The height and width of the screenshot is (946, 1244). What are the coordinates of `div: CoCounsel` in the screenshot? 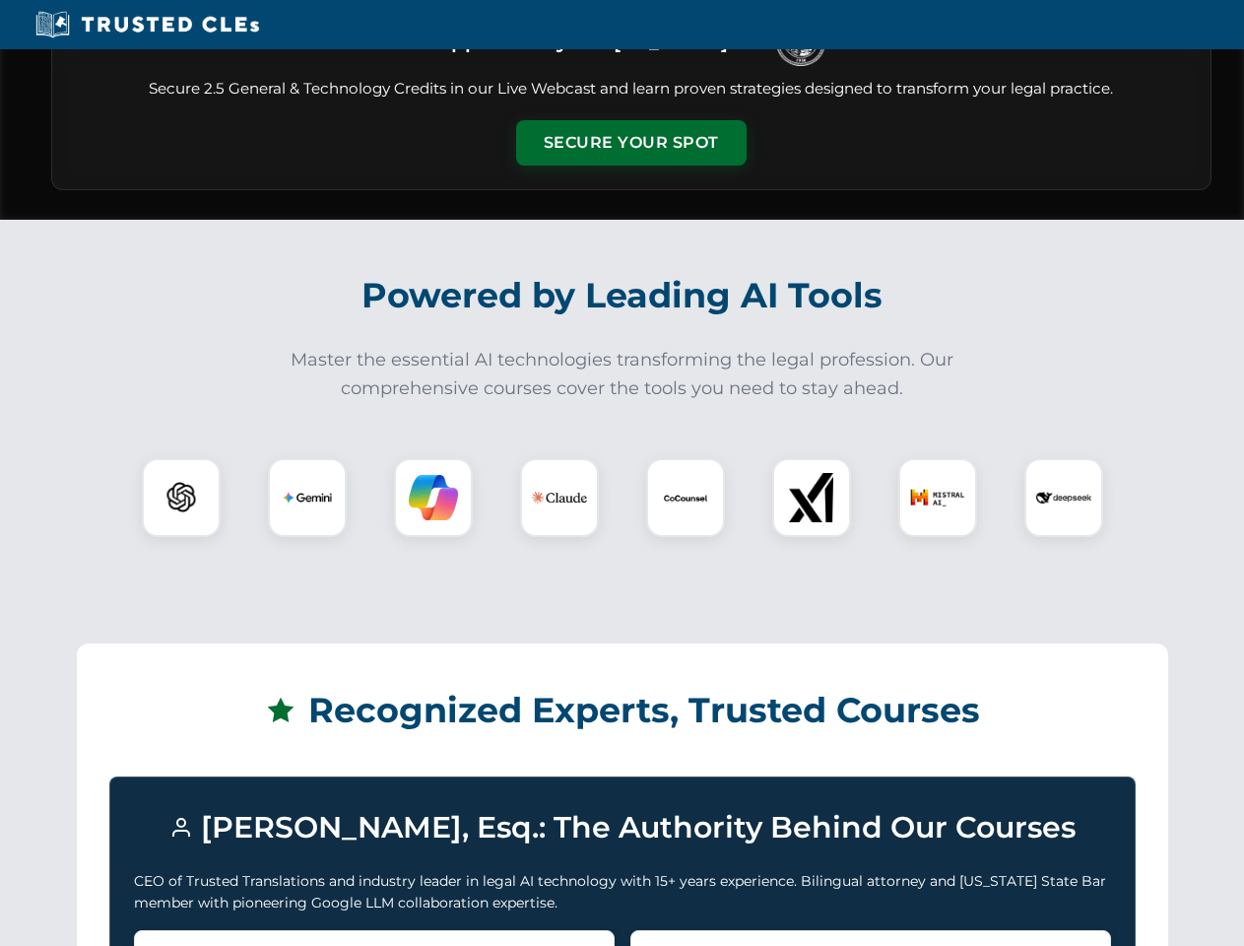 It's located at (686, 498).